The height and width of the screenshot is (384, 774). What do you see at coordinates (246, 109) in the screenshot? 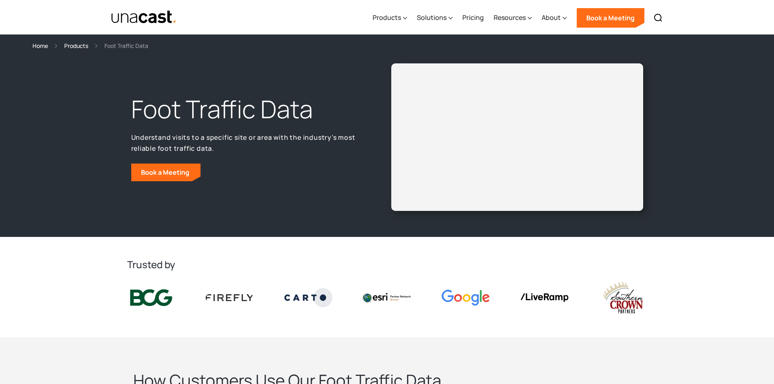
I see `h1: Foot Traffic Data` at bounding box center [246, 109].